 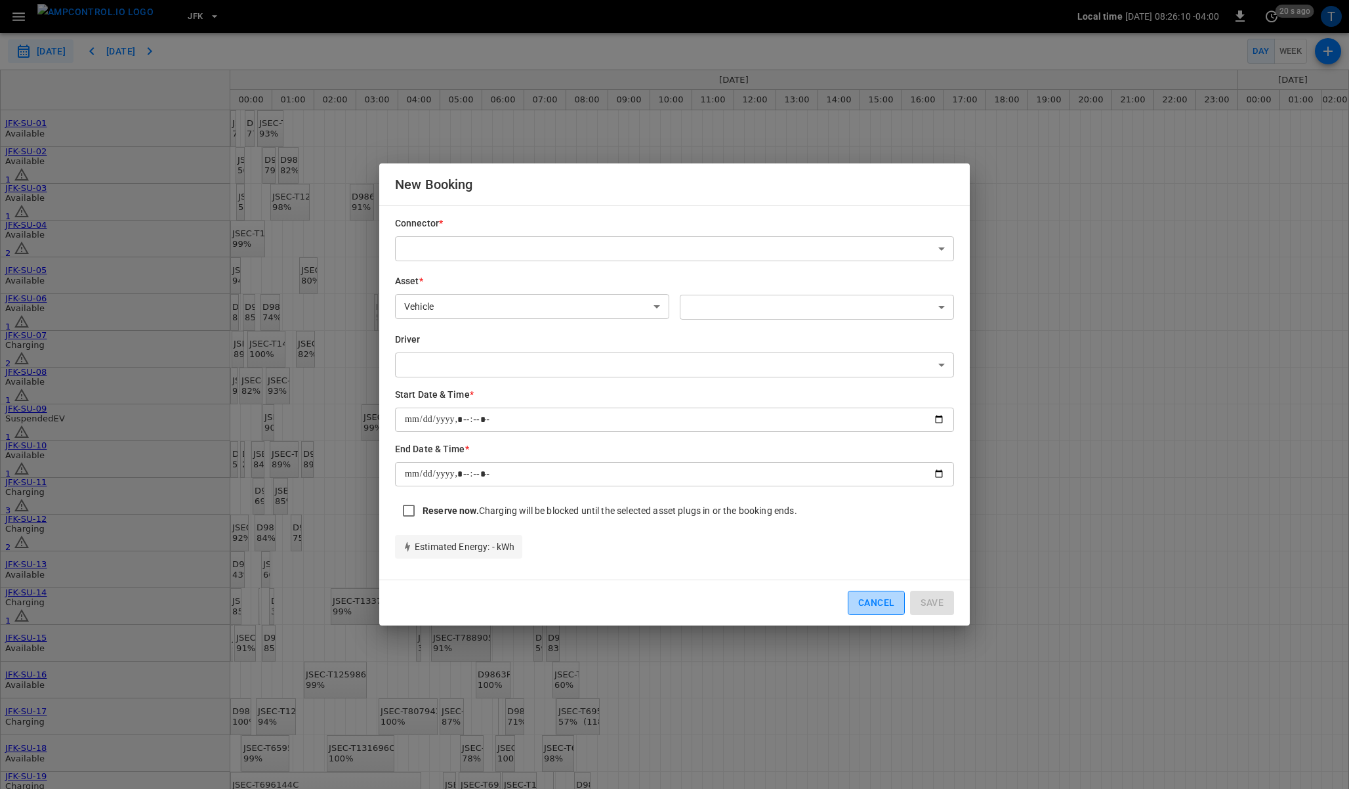 What do you see at coordinates (674, 449) in the screenshot?
I see `h6: End Date & Time` at bounding box center [674, 449].